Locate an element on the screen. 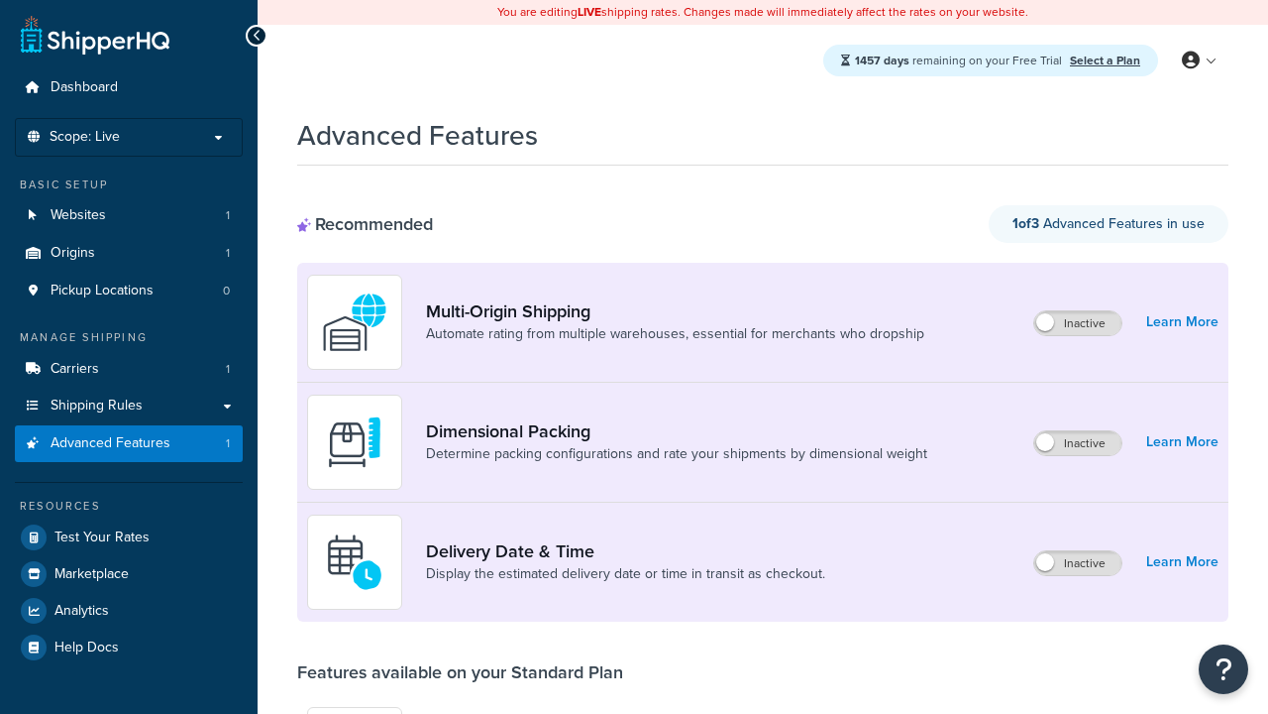 This screenshot has height=714, width=1268. a: Marketplace is located at coordinates (129, 574).